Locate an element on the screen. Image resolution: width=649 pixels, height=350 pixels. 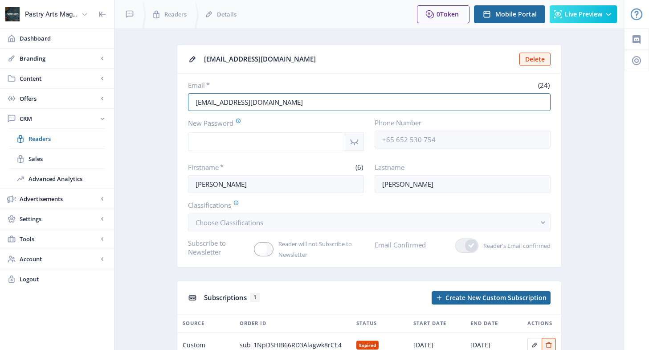
span: Reader's Email confirmed is located at coordinates (515, 245).